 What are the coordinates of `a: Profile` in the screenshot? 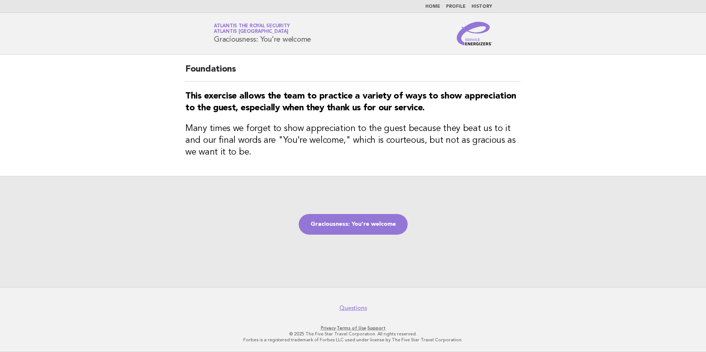 It's located at (456, 7).